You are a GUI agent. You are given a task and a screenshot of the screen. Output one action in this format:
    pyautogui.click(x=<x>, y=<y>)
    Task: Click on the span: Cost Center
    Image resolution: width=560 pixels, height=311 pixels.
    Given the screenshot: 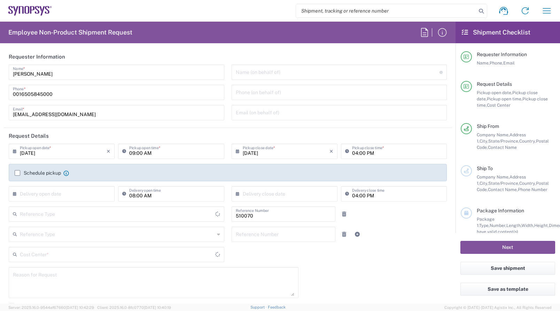 What is the action you would take?
    pyautogui.click(x=499, y=105)
    